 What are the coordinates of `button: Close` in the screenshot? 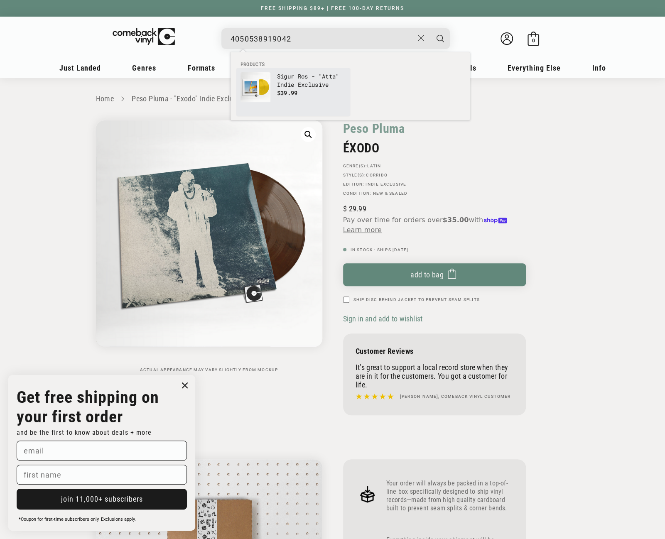 It's located at (421, 38).